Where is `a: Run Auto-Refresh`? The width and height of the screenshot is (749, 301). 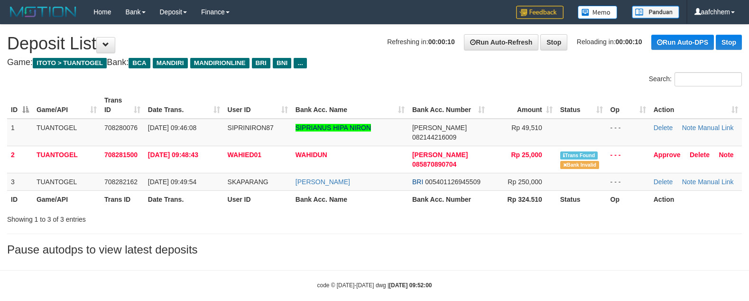 a: Run Auto-Refresh is located at coordinates (501, 42).